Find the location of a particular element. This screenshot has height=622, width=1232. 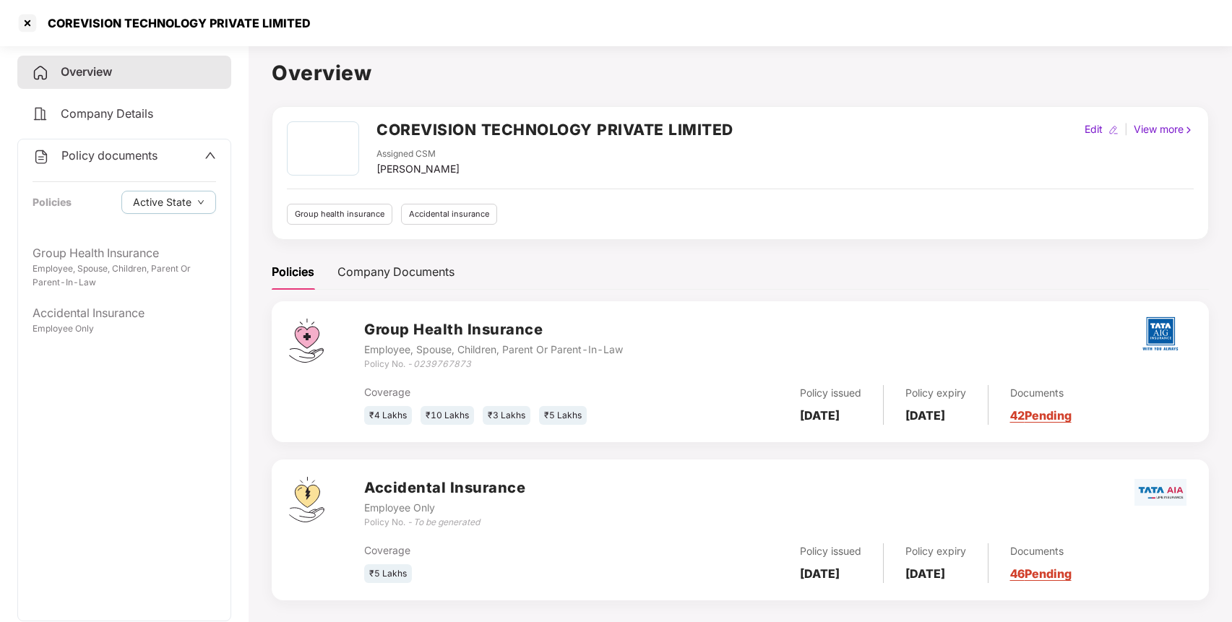

div: Accidental Insurance is located at coordinates (124, 313).